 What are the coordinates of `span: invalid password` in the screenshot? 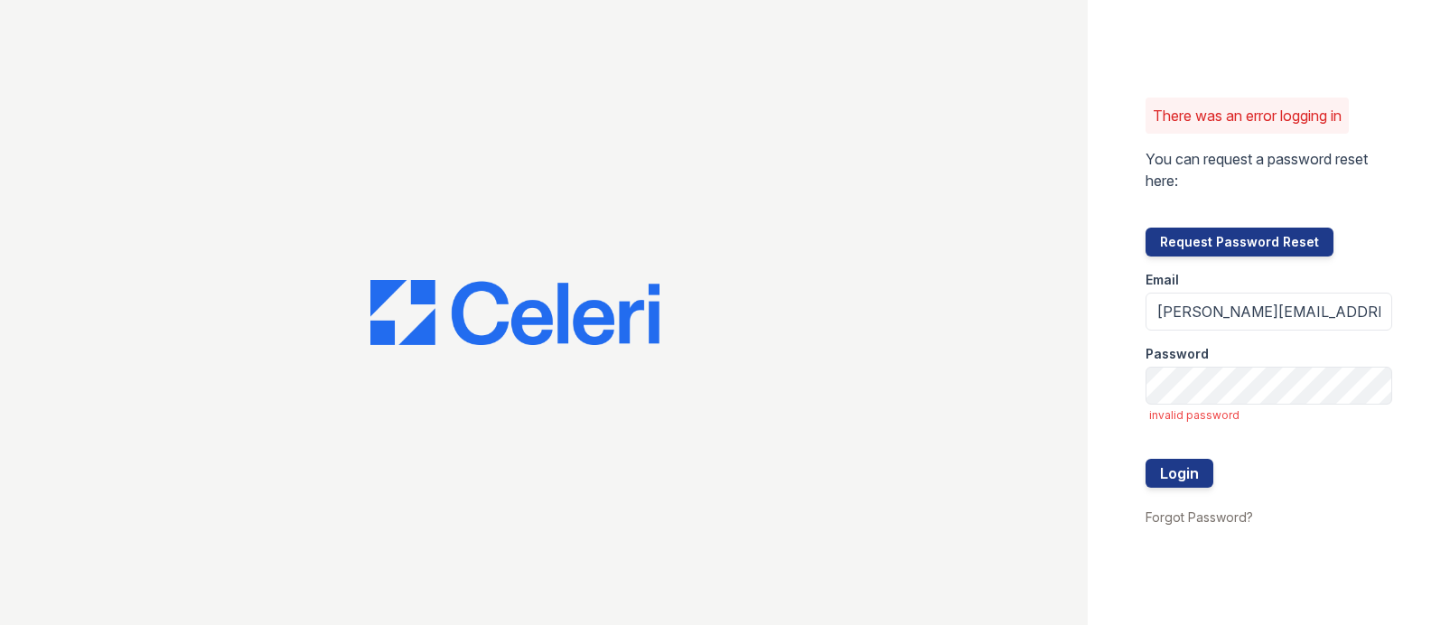 It's located at (1270, 415).